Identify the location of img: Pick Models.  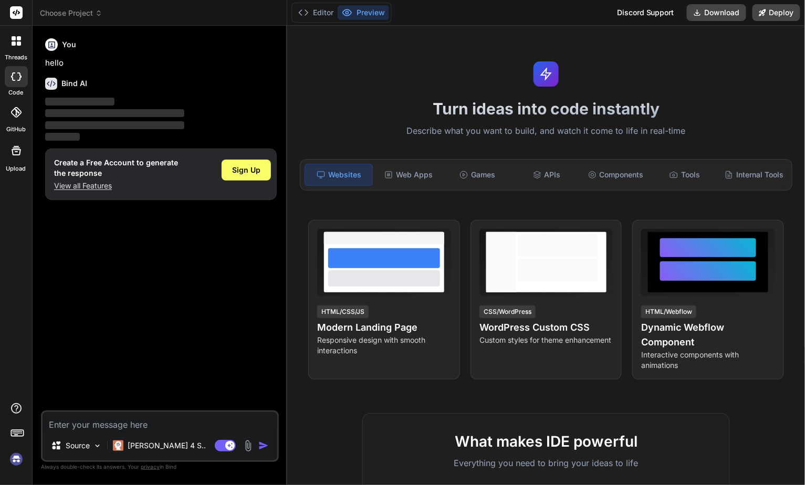
(97, 446).